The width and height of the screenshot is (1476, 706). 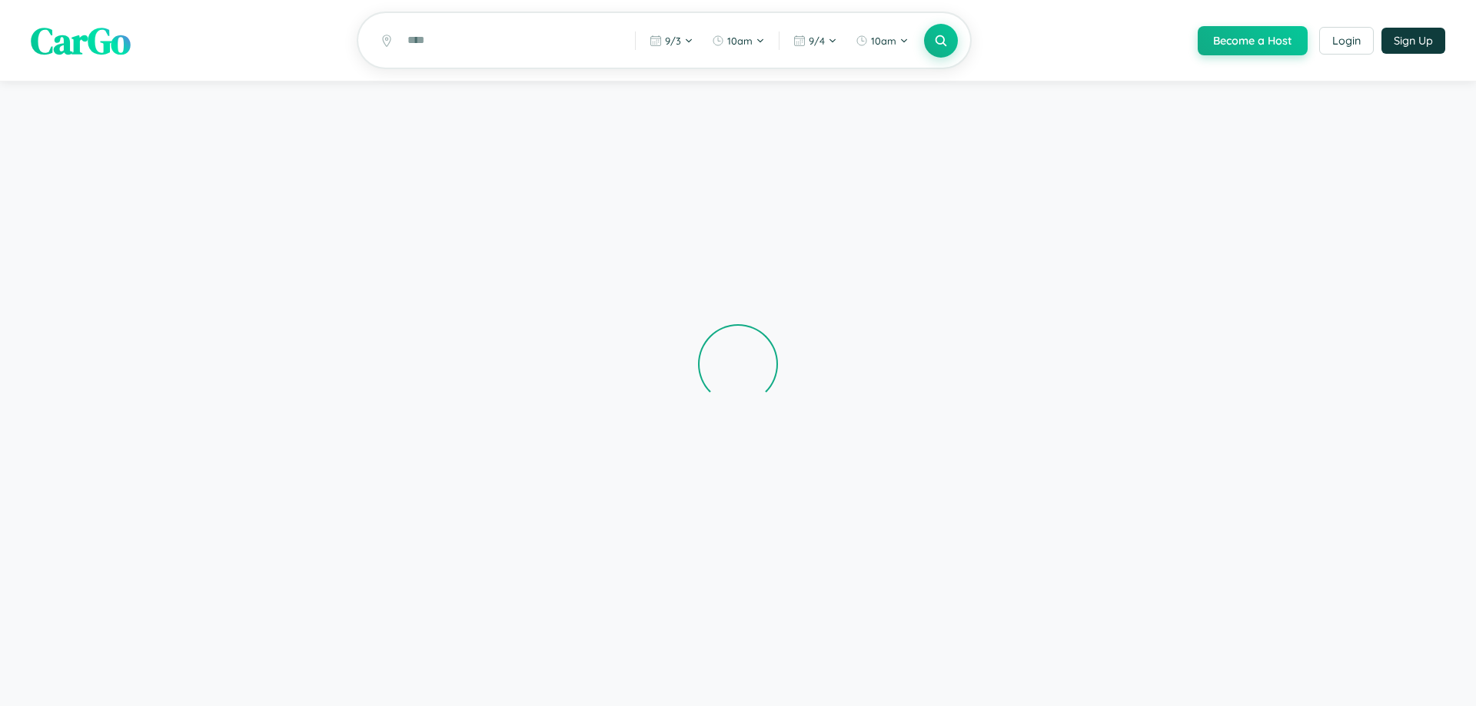 I want to click on button: Login, so click(x=1346, y=41).